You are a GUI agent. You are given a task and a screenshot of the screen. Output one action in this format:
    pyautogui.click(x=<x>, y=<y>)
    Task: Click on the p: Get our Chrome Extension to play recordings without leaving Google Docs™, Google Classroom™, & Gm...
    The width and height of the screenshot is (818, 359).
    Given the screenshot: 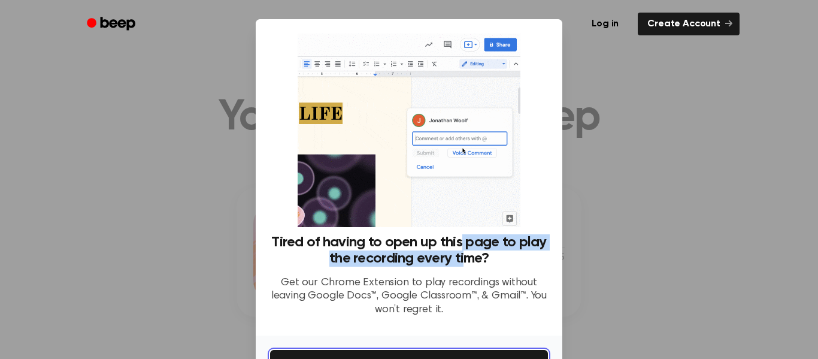 What is the action you would take?
    pyautogui.click(x=409, y=296)
    